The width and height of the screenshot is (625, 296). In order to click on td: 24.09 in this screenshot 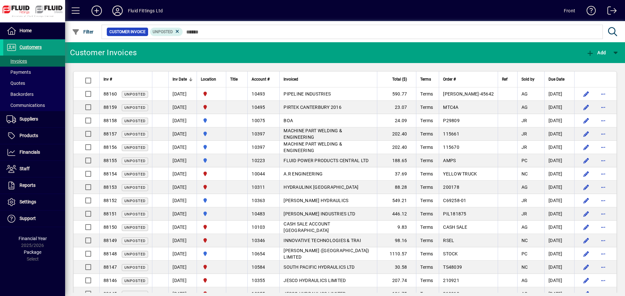, I will do `click(396, 121)`.